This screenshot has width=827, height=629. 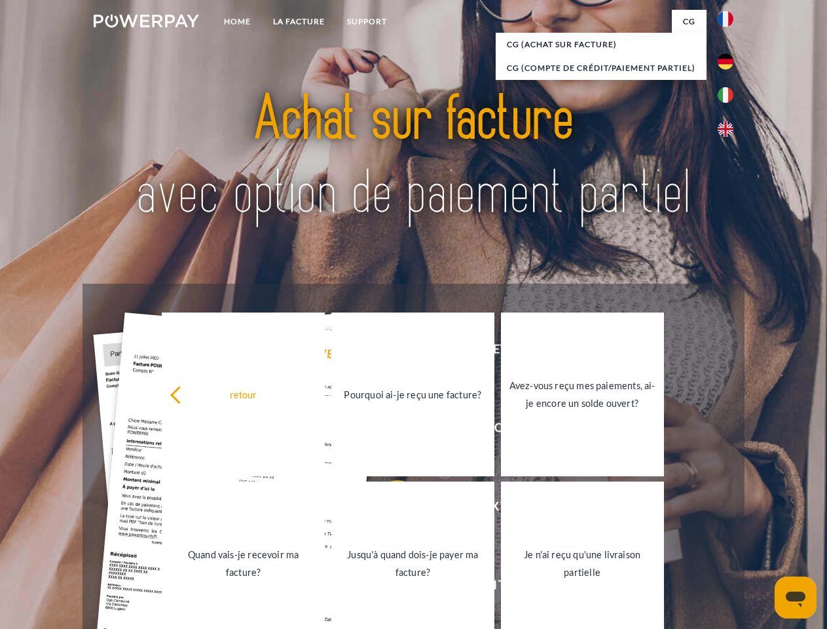 What do you see at coordinates (413, 563) in the screenshot?
I see `div: Jusqu'à quand dois-je payer ma facture?` at bounding box center [413, 563].